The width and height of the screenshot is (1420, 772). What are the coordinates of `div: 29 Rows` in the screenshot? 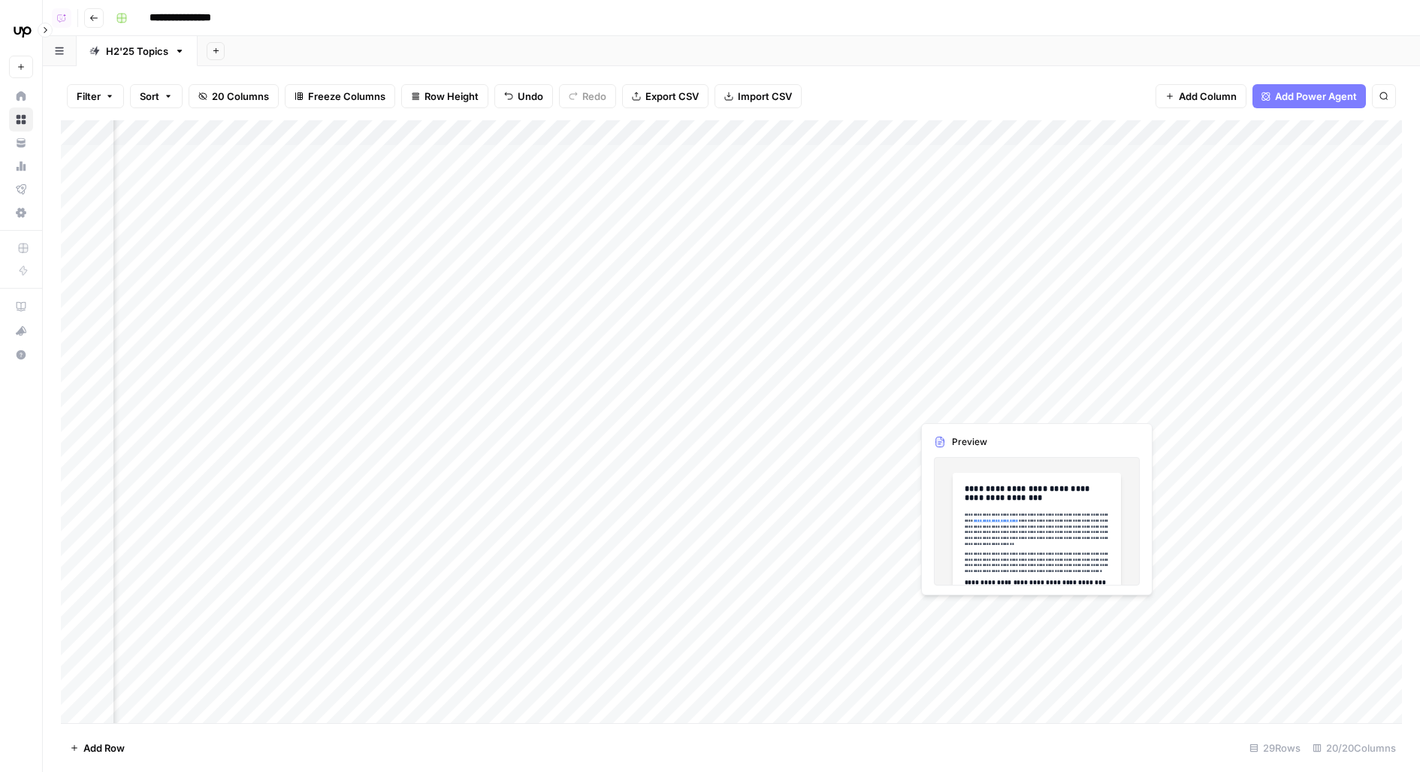 It's located at (1275, 748).